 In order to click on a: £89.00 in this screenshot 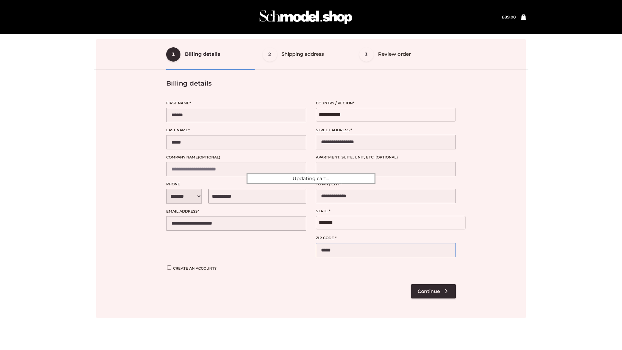, I will do `click(508, 17)`.